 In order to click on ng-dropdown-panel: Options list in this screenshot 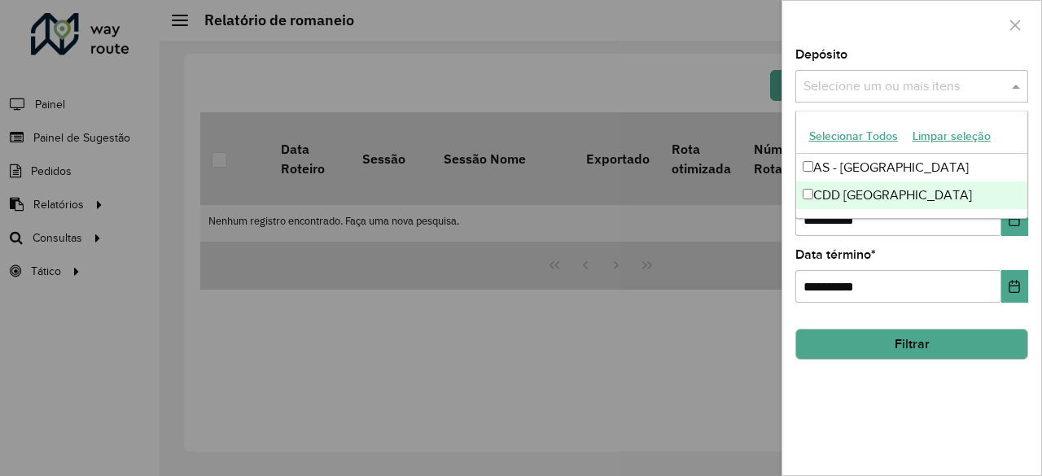, I will do `click(912, 164)`.